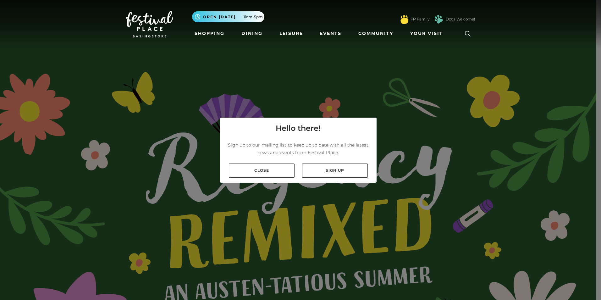 The image size is (601, 300). What do you see at coordinates (420, 19) in the screenshot?
I see `a: FP Family` at bounding box center [420, 19].